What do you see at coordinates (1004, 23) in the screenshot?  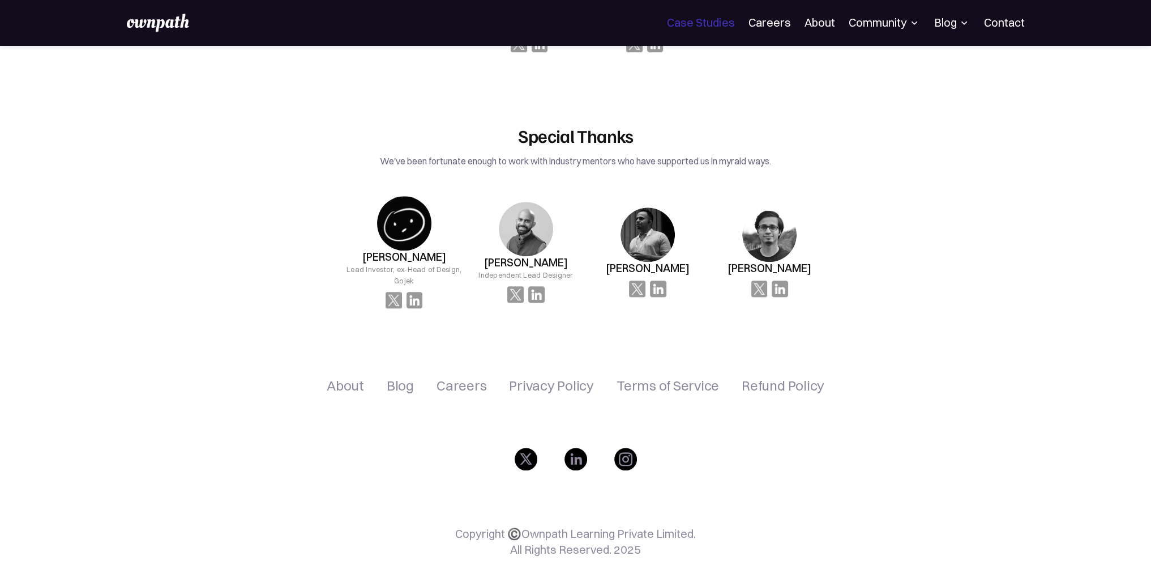 I see `a: Contact` at bounding box center [1004, 23].